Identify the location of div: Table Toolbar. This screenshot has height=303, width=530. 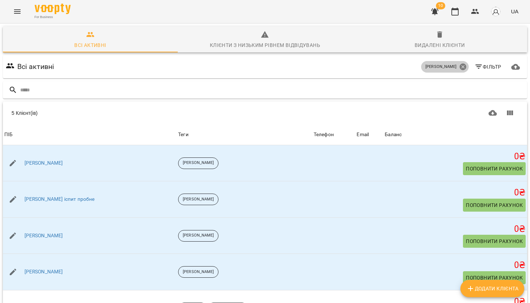
(265, 113).